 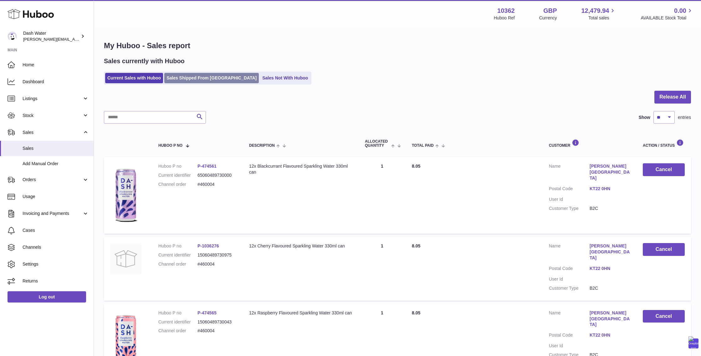 What do you see at coordinates (377, 144) in the screenshot?
I see `span: ALLOCATED Quantity` at bounding box center [377, 144].